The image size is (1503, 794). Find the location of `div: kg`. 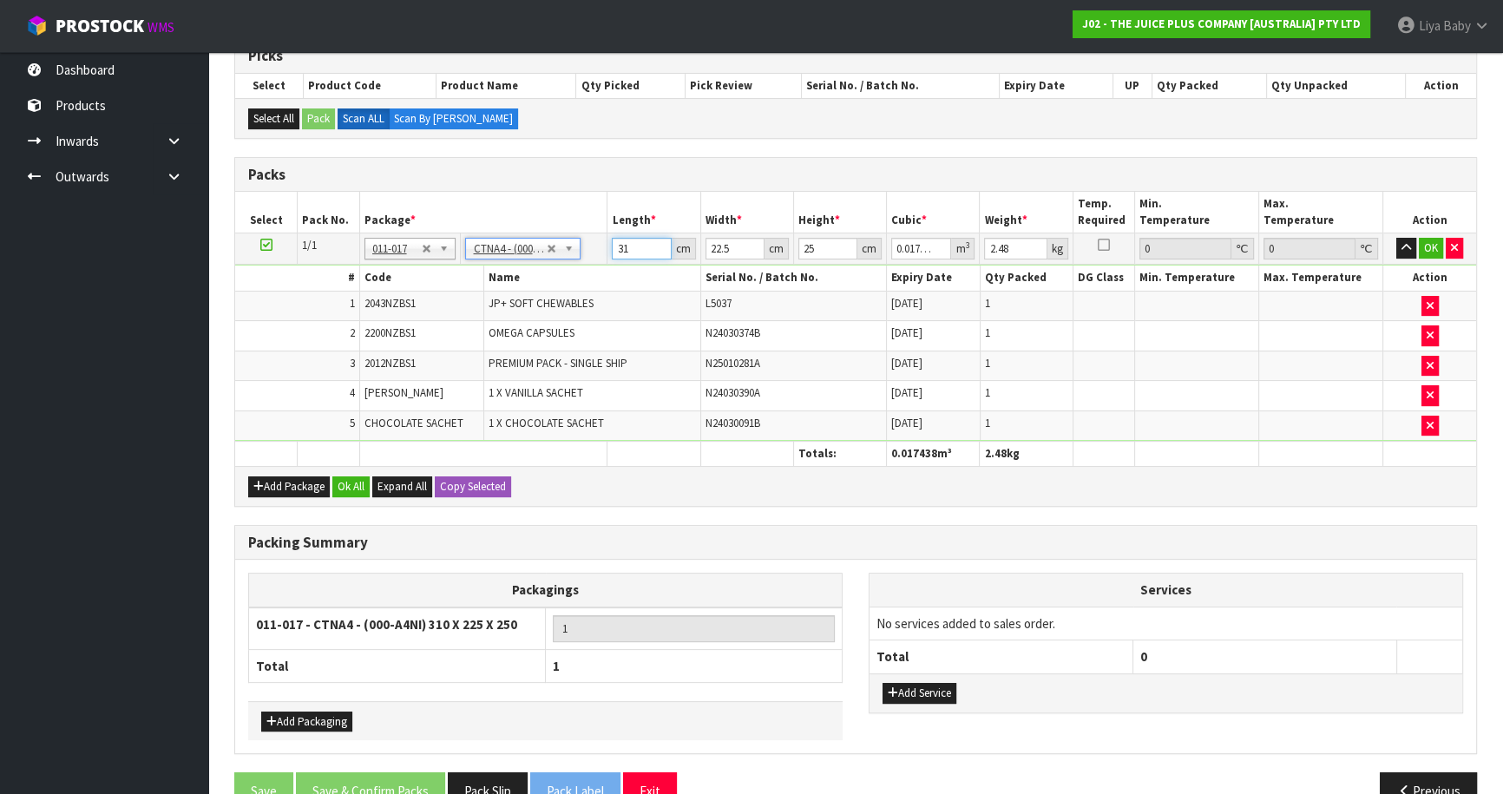

div: kg is located at coordinates (1058, 248).